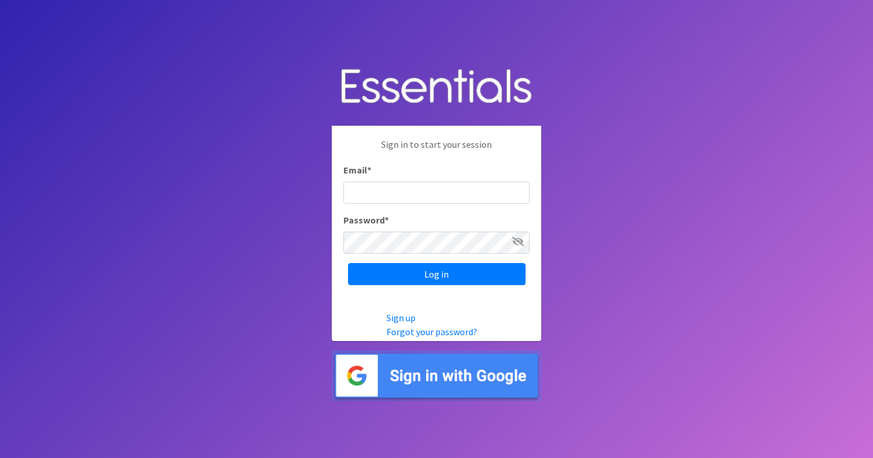 Image resolution: width=873 pixels, height=458 pixels. What do you see at coordinates (436, 150) in the screenshot?
I see `p: Sign in to start your session` at bounding box center [436, 150].